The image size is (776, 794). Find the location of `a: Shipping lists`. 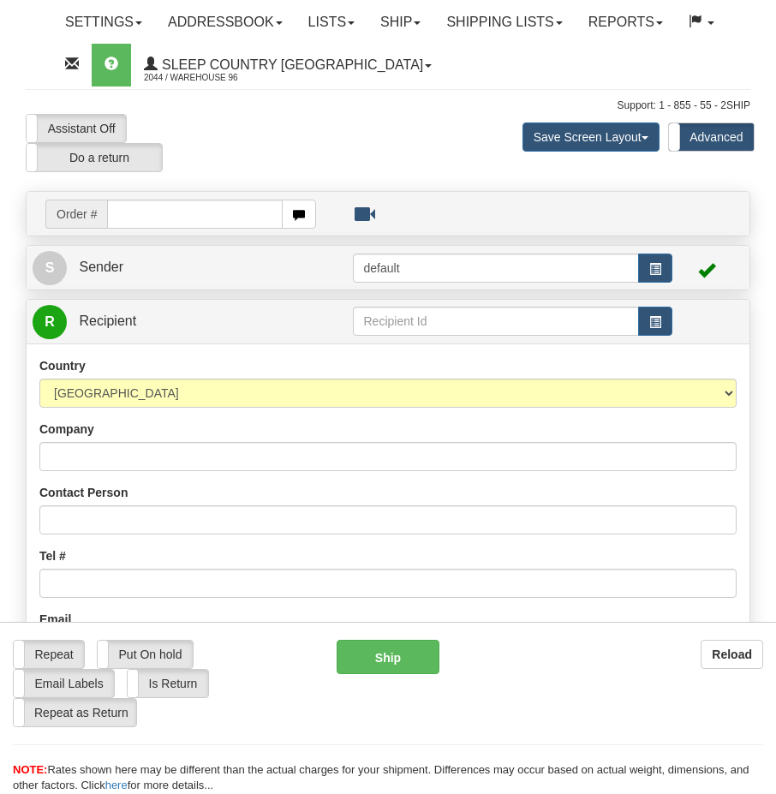

a: Shipping lists is located at coordinates (504, 22).